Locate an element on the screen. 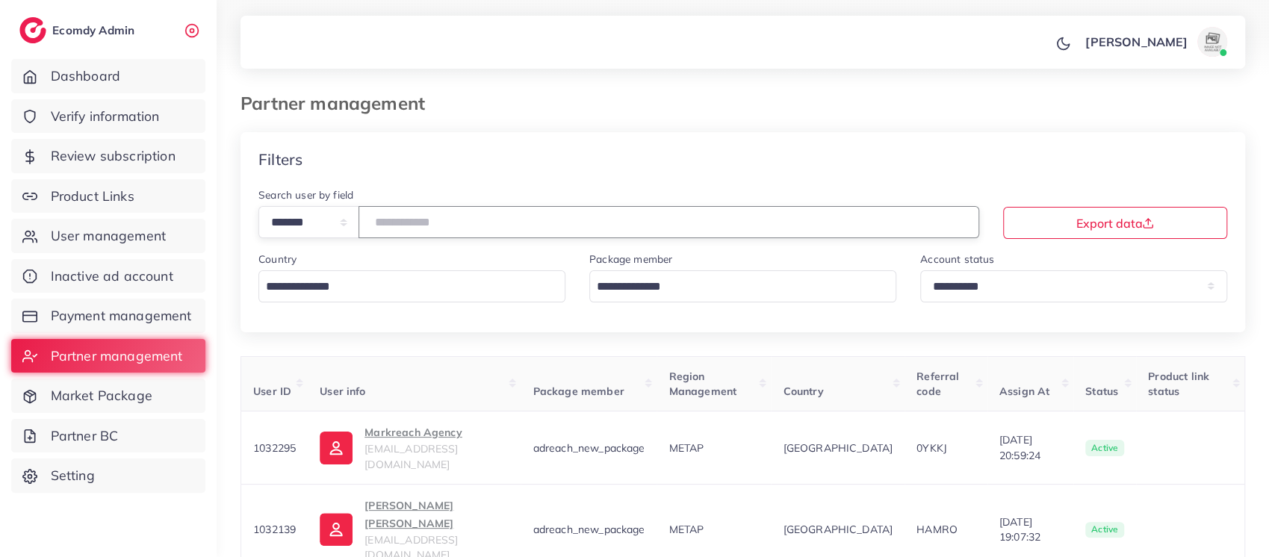  span: HAMRO is located at coordinates (937, 530).